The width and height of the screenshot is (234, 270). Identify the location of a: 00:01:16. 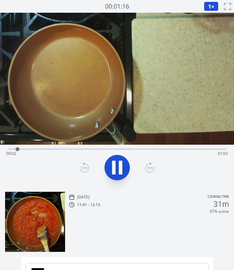
(117, 6).